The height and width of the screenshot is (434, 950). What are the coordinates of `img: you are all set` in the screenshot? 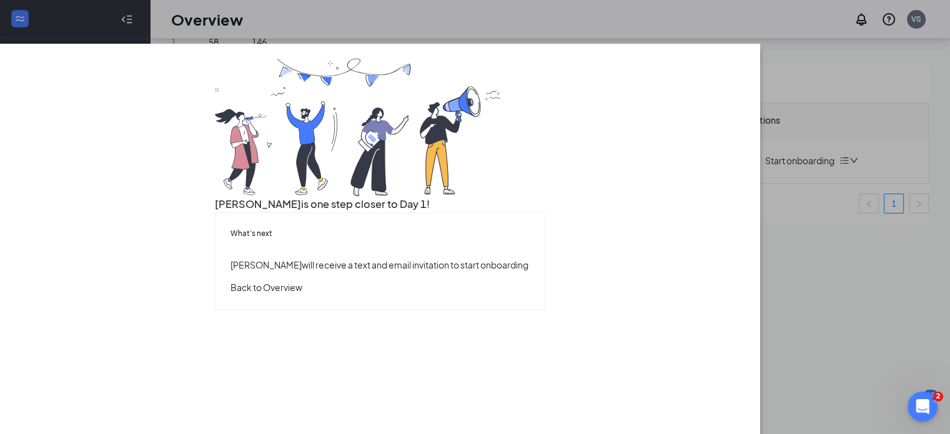 It's located at (358, 127).